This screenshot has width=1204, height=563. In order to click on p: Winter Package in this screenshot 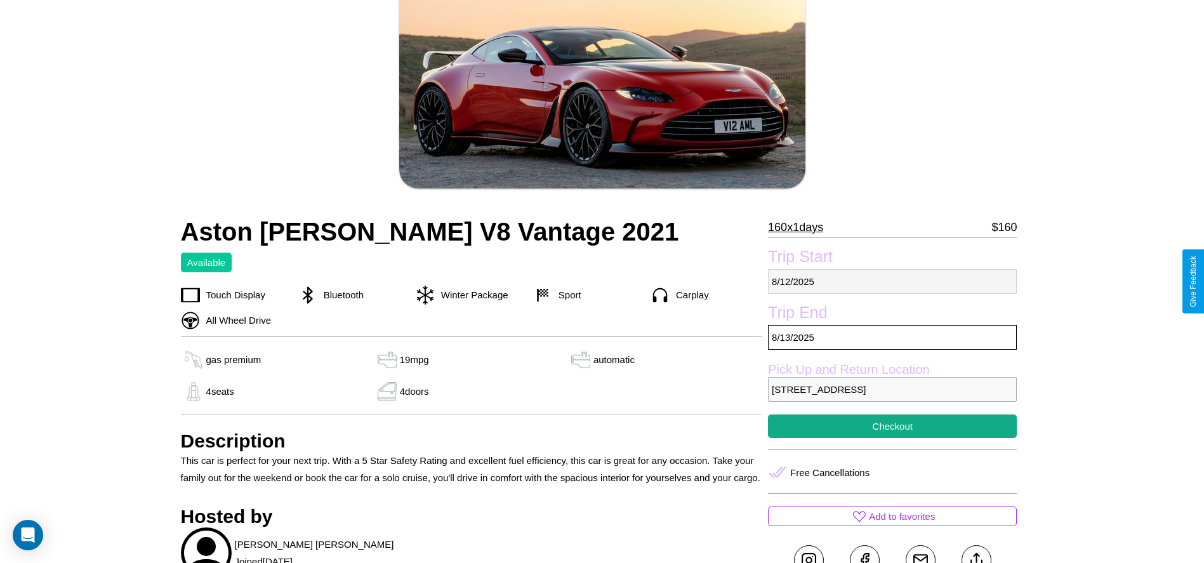, I will do `click(471, 294)`.